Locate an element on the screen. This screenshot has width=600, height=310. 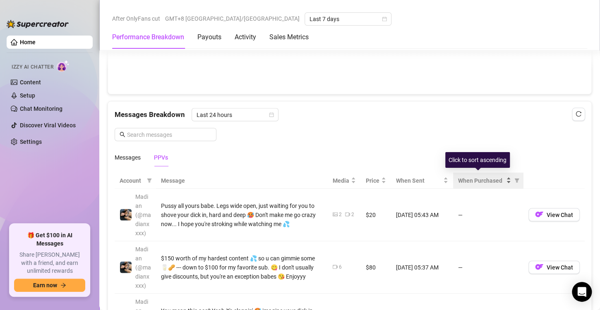
div: Sales Metrics is located at coordinates (289, 37).